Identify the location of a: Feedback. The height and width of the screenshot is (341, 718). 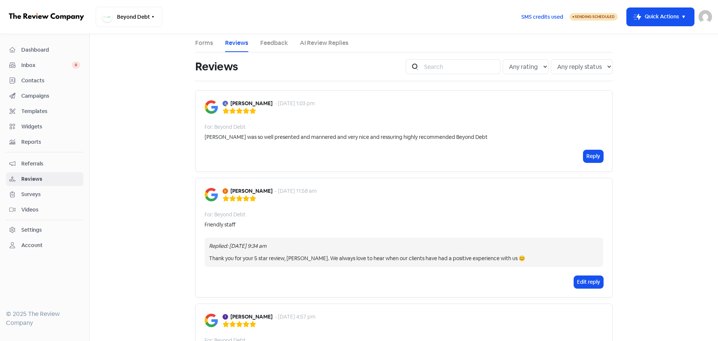
(274, 43).